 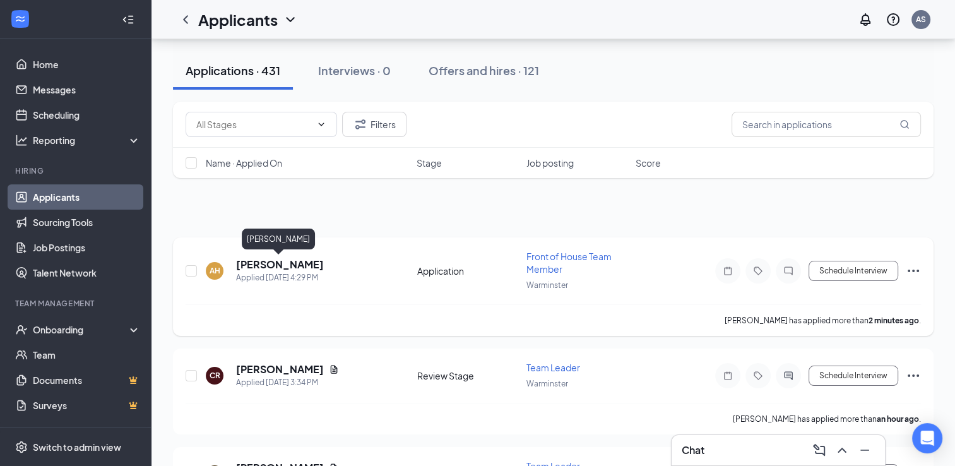 What do you see at coordinates (819, 450) in the screenshot?
I see `svg: ComposeMessage` at bounding box center [819, 450].